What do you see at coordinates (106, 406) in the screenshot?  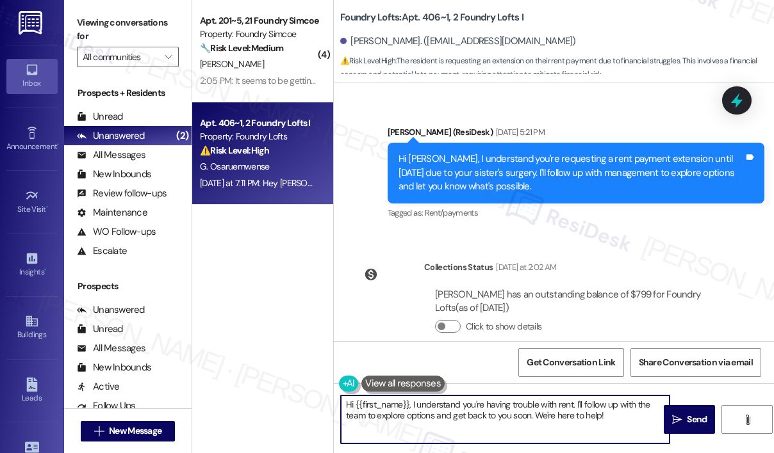 I see `div: Follow Ups` at bounding box center [106, 406].